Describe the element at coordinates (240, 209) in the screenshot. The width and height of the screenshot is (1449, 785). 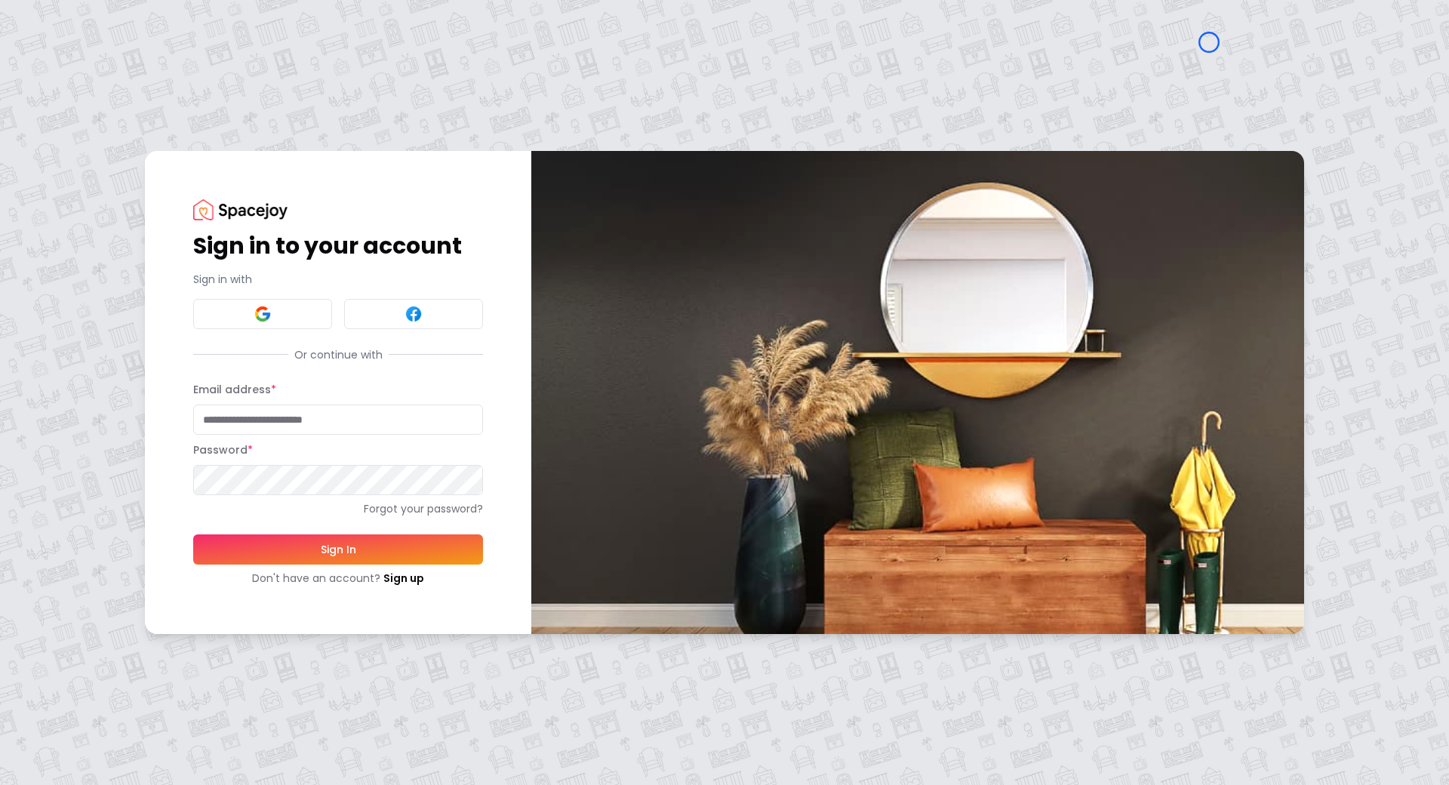
I see `img: Spacejoy Logo` at that location.